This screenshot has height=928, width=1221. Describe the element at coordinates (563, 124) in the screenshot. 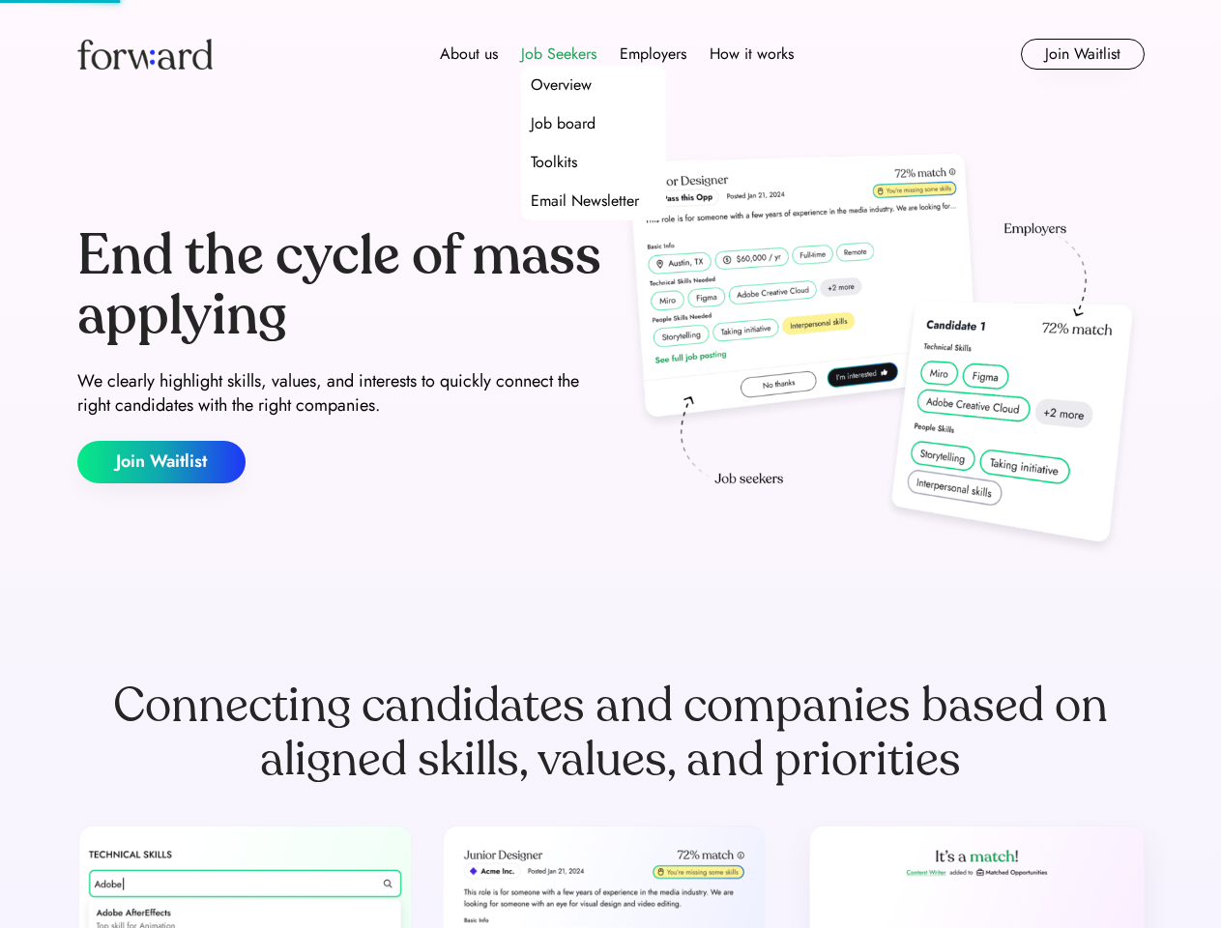

I see `div: Job board` at that location.